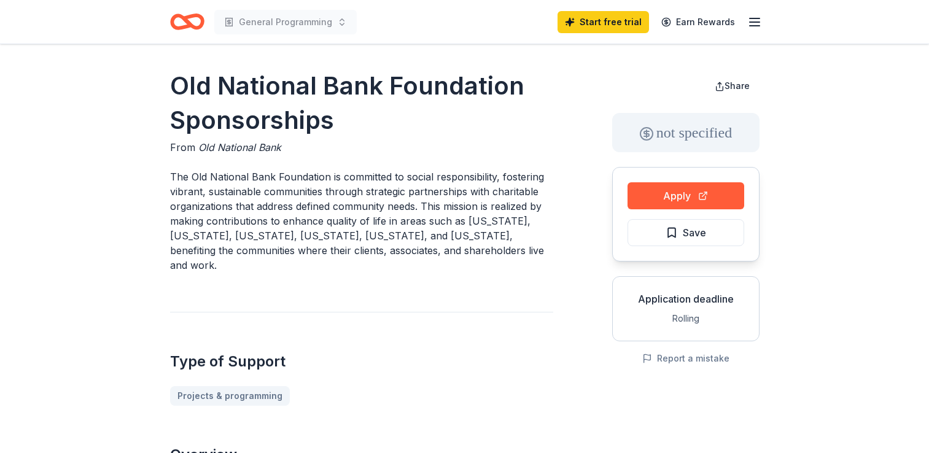 The width and height of the screenshot is (929, 453). Describe the element at coordinates (686, 299) in the screenshot. I see `div: Application deadline` at that location.